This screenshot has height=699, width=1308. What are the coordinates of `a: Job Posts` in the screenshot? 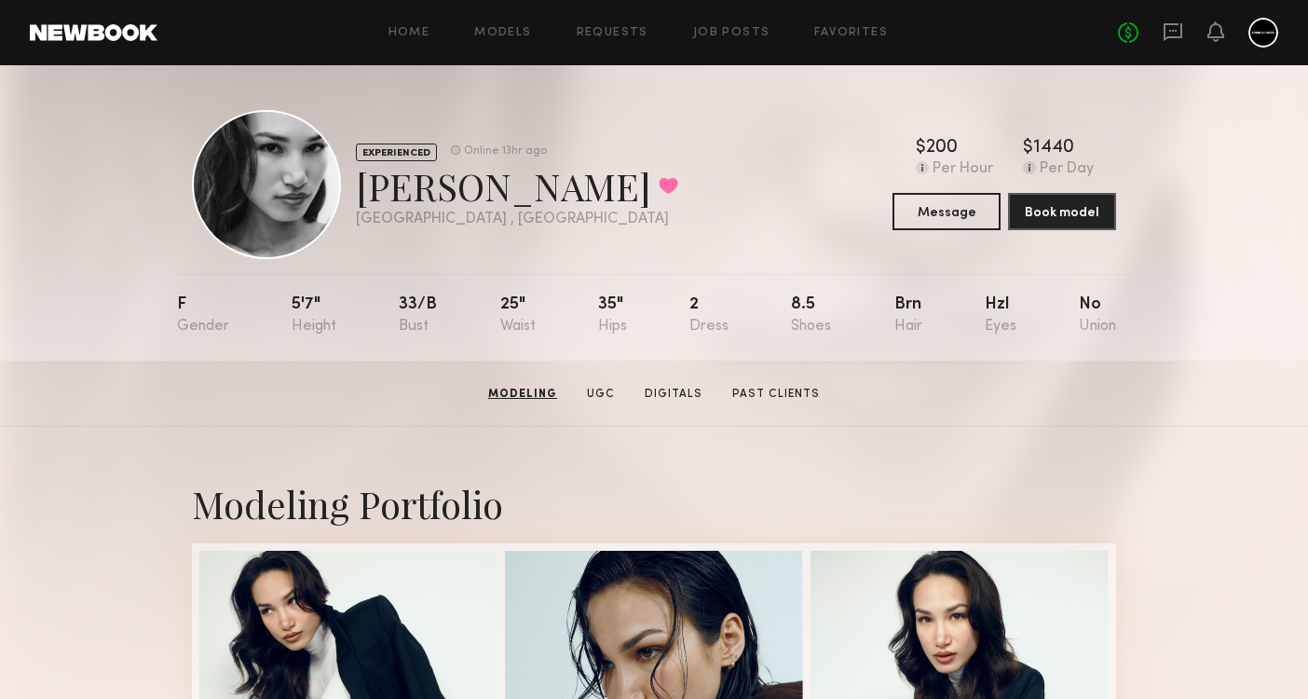 It's located at (731, 33).